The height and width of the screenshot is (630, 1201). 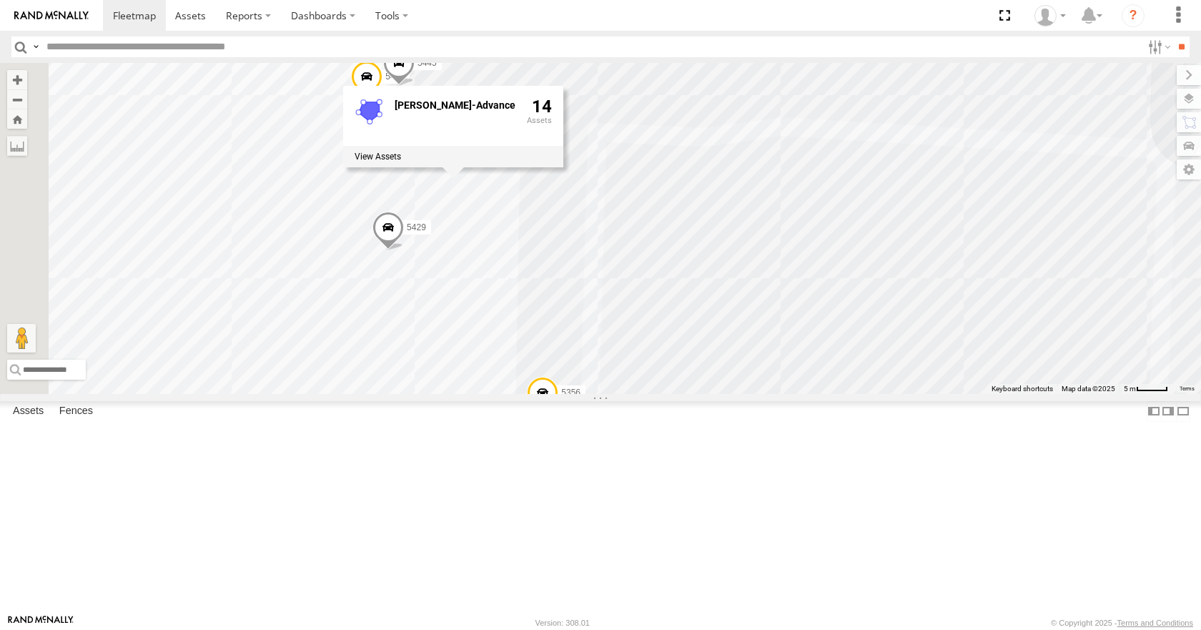 What do you see at coordinates (17, 146) in the screenshot?
I see `label: Measure` at bounding box center [17, 146].